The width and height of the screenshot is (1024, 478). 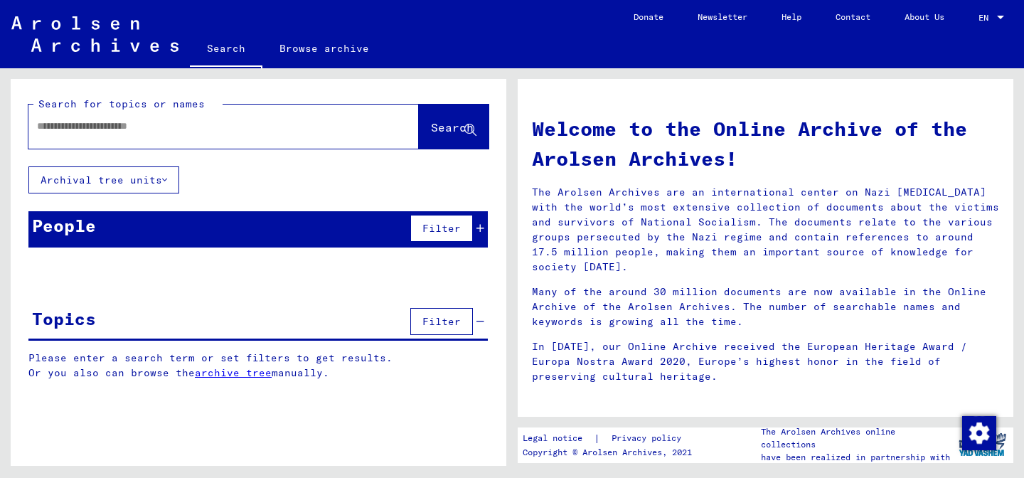 I want to click on a: Search, so click(x=226, y=50).